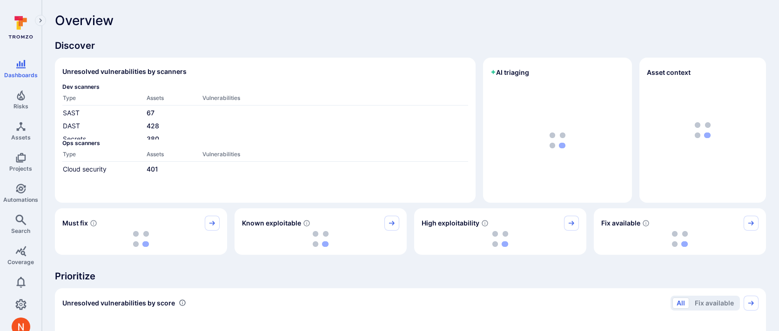  Describe the element at coordinates (271, 223) in the screenshot. I see `span: Known exploitable` at that location.